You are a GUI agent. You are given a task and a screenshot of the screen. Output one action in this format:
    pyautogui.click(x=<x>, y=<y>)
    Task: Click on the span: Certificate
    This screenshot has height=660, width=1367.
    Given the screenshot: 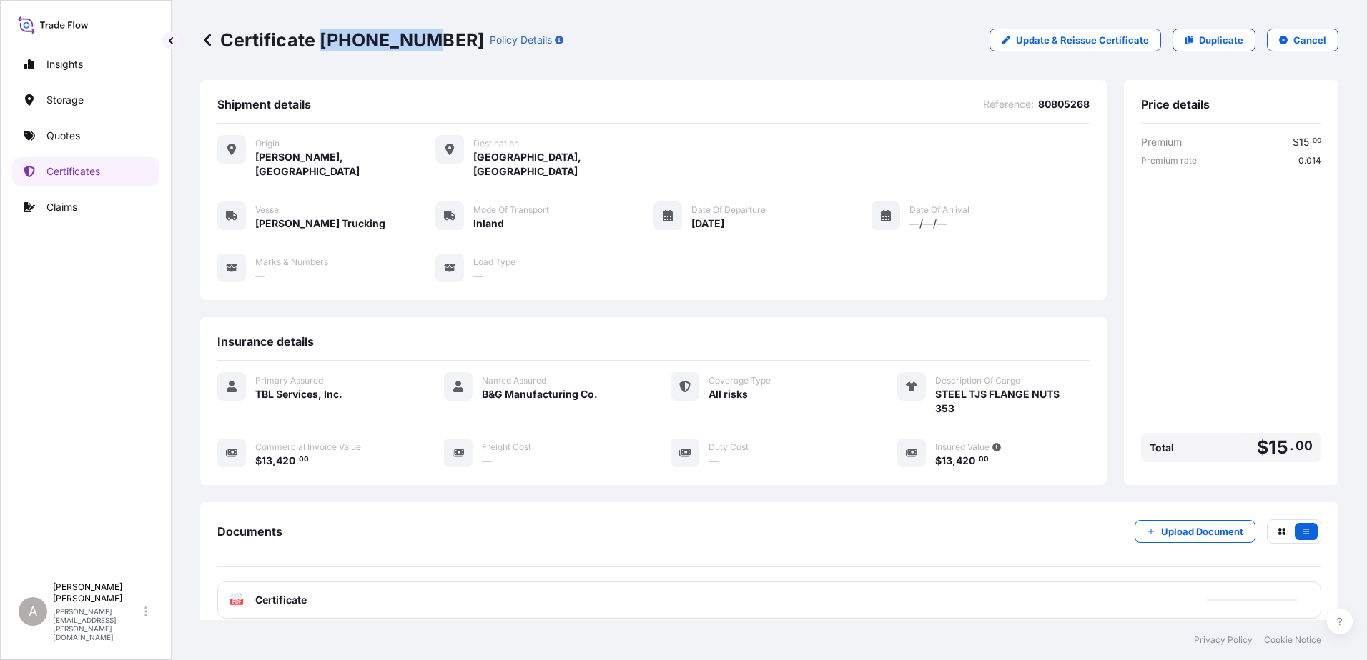 What is the action you would take?
    pyautogui.click(x=281, y=600)
    